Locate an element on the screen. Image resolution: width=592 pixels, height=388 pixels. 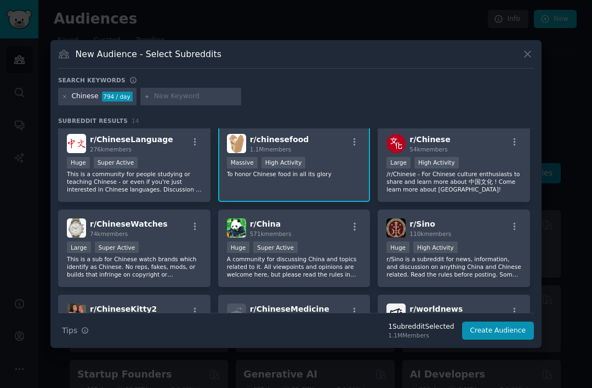
span: r/ Chinese is located at coordinates (430, 139).